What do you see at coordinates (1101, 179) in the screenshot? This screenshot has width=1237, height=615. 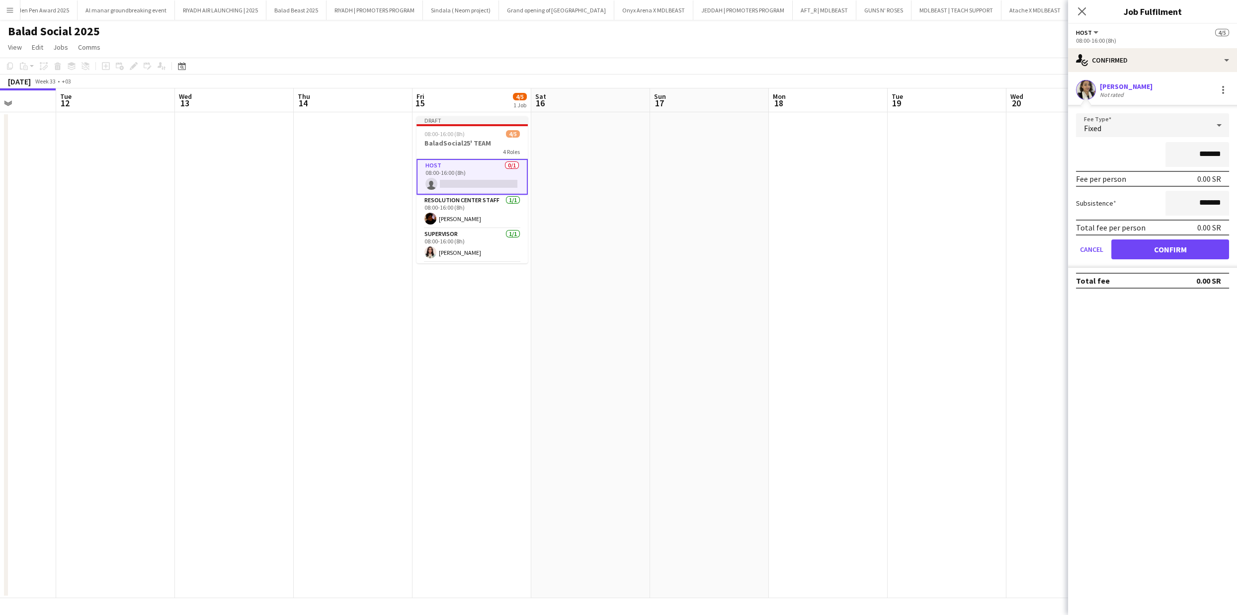 I see `div: Fee per person` at bounding box center [1101, 179].